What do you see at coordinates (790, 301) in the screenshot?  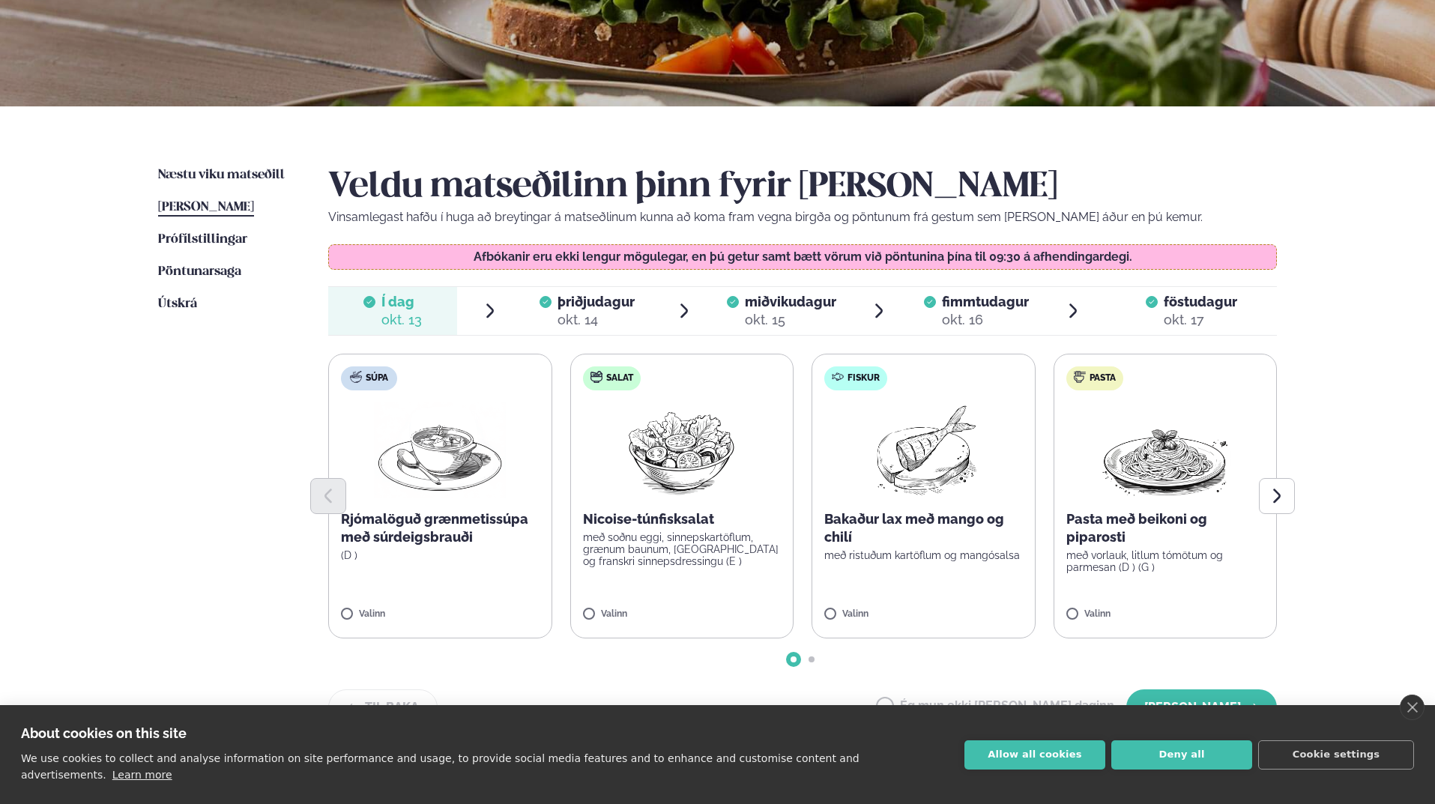 I see `span: miðvikudagur` at bounding box center [790, 301].